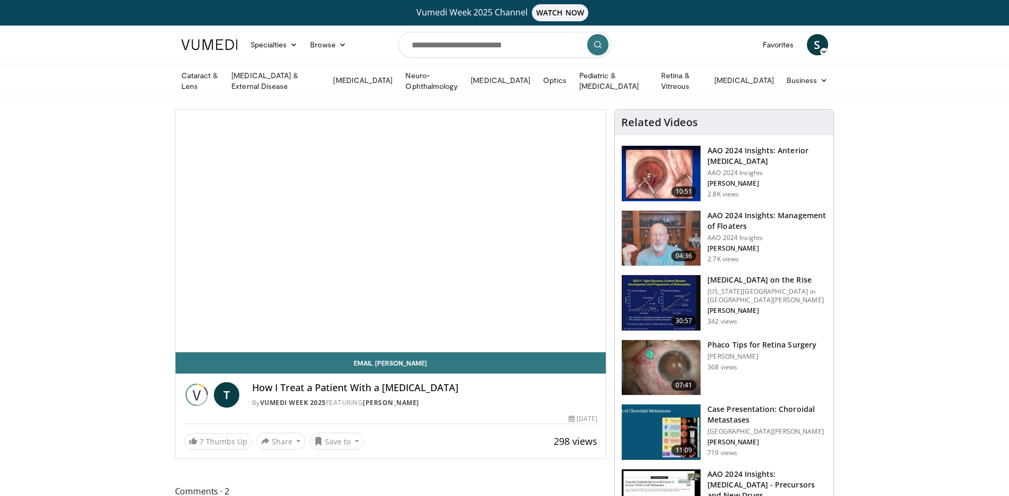 Image resolution: width=1009 pixels, height=496 pixels. I want to click on span: 7, so click(202, 441).